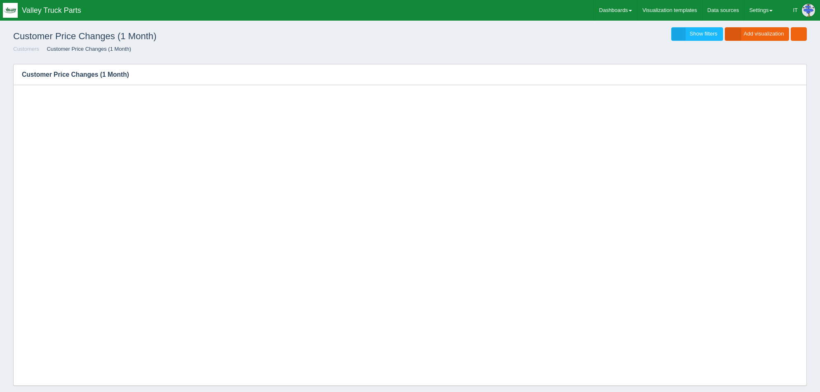 The width and height of the screenshot is (820, 392). Describe the element at coordinates (404, 75) in the screenshot. I see `h3: Customer Price Changes (1 Month)` at that location.